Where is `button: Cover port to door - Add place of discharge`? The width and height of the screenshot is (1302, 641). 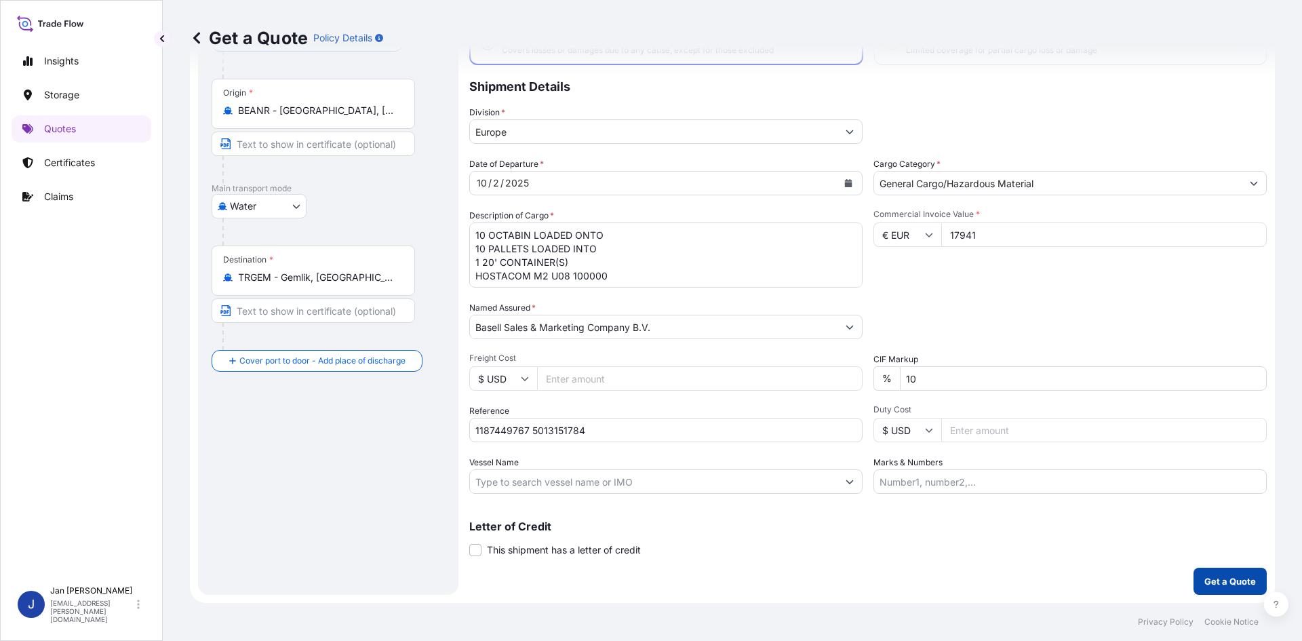
button: Cover port to door - Add place of discharge is located at coordinates (317, 361).